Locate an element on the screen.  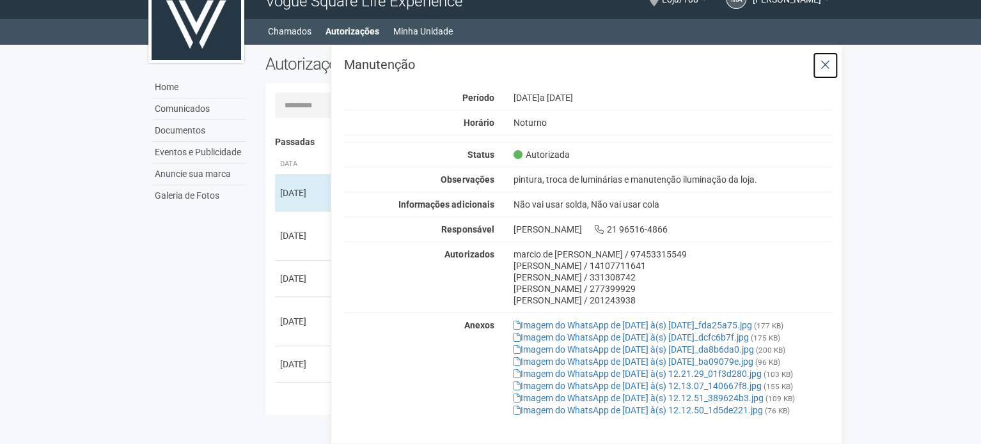
strong: Anexos is located at coordinates (478, 325).